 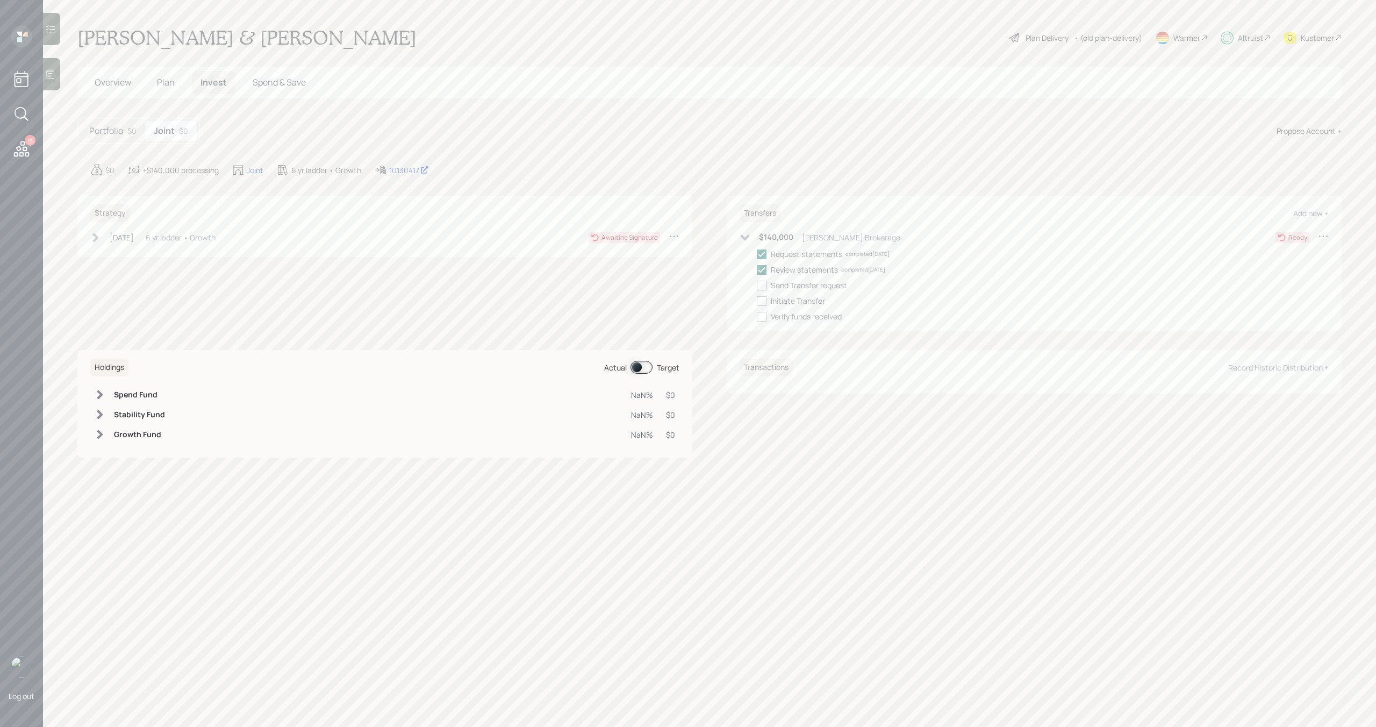 What do you see at coordinates (809, 285) in the screenshot?
I see `div: Send Transfer request` at bounding box center [809, 285].